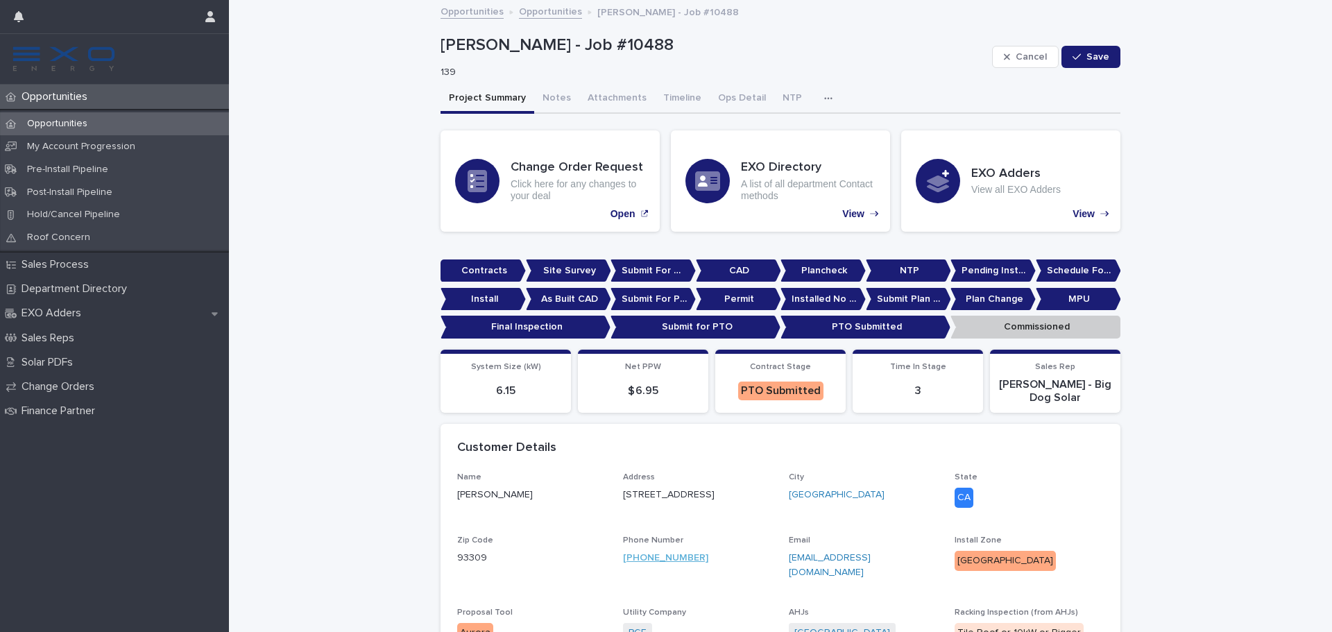  What do you see at coordinates (908, 299) in the screenshot?
I see `p: Submit Plan Change` at bounding box center [908, 299].